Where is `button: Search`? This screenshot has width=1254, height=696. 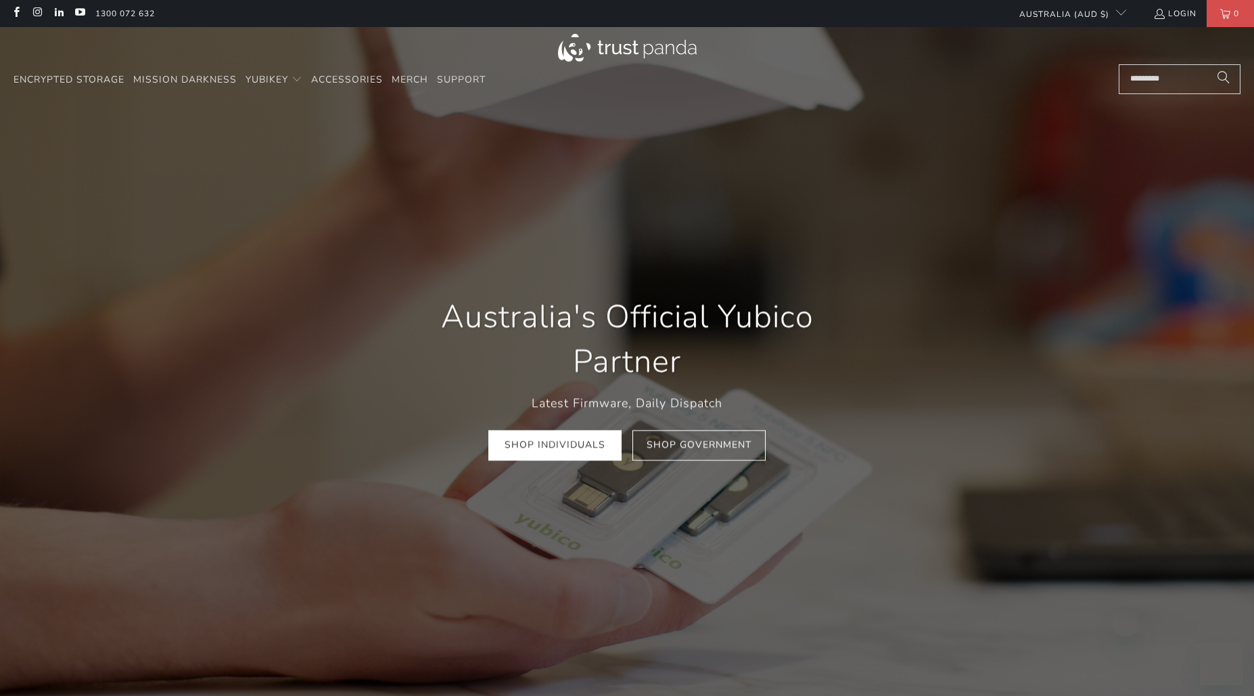
button: Search is located at coordinates (1224, 79).